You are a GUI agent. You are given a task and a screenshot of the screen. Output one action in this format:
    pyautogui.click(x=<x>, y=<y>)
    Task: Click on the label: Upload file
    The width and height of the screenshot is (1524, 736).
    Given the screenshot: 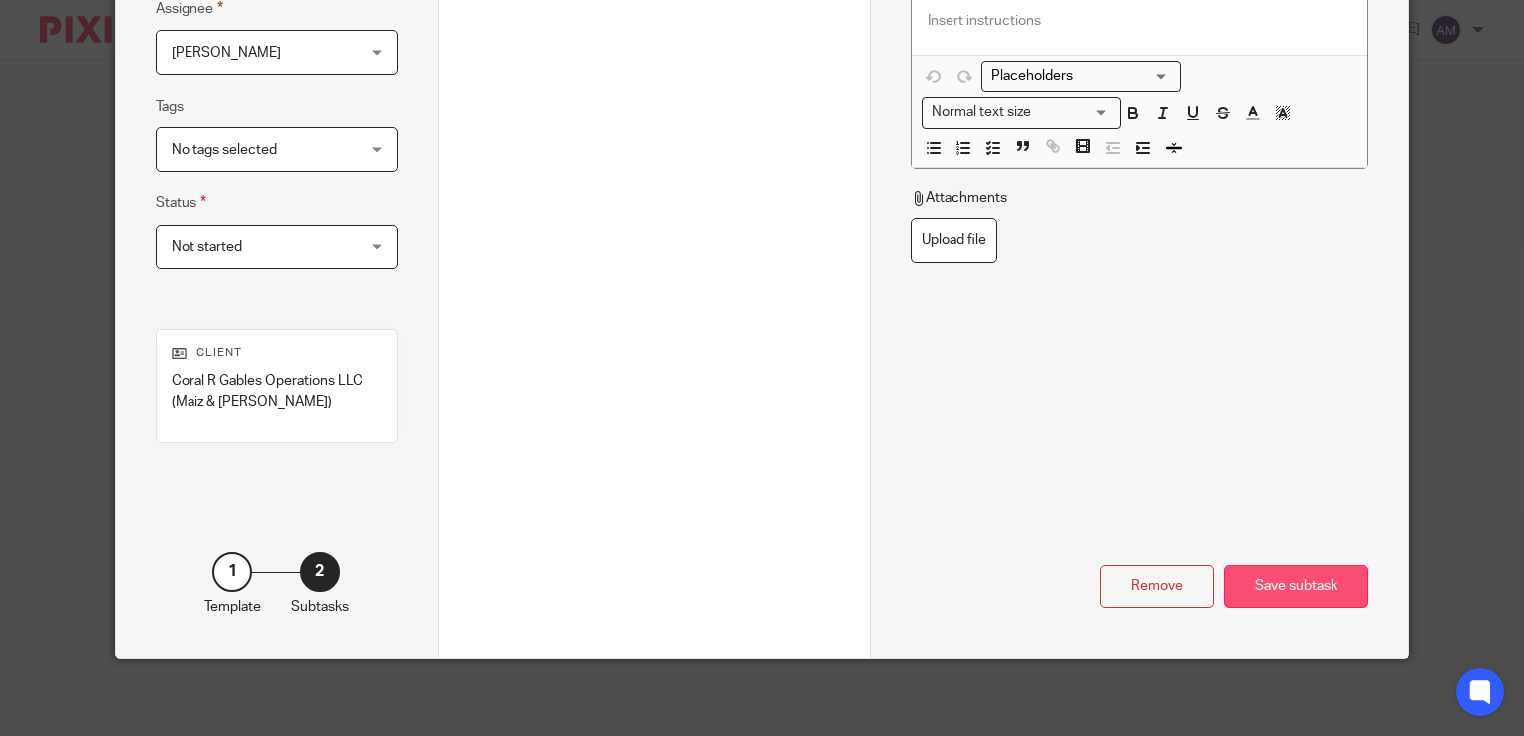 What is the action you would take?
    pyautogui.click(x=954, y=240)
    